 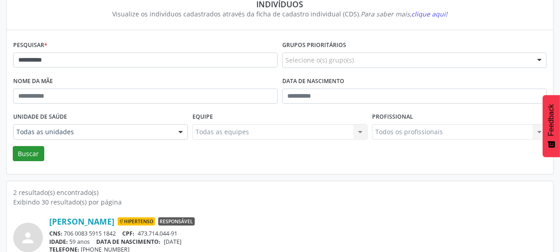 What do you see at coordinates (314, 45) in the screenshot?
I see `label: Grupos prioritários` at bounding box center [314, 45].